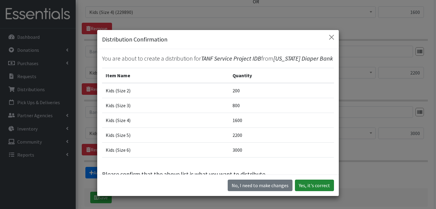 The image size is (436, 209). I want to click on p: Please confirm that the above list is what you want to distribute., so click(218, 174).